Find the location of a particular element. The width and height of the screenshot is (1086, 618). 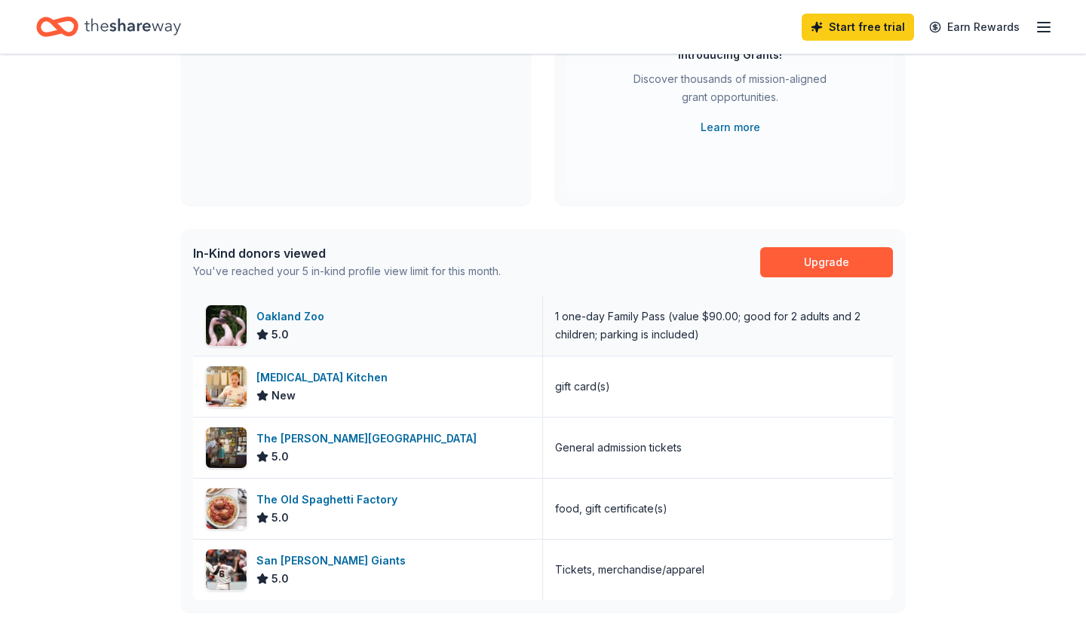

div: You've reached your 5 in-kind profile view limit for this month. is located at coordinates (347, 271).